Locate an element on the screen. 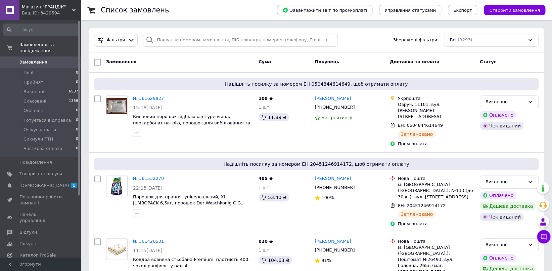 Image resolution: width=552 pixels, height=271 pixels. span: ЕН: 20451246914172 is located at coordinates (422, 205).